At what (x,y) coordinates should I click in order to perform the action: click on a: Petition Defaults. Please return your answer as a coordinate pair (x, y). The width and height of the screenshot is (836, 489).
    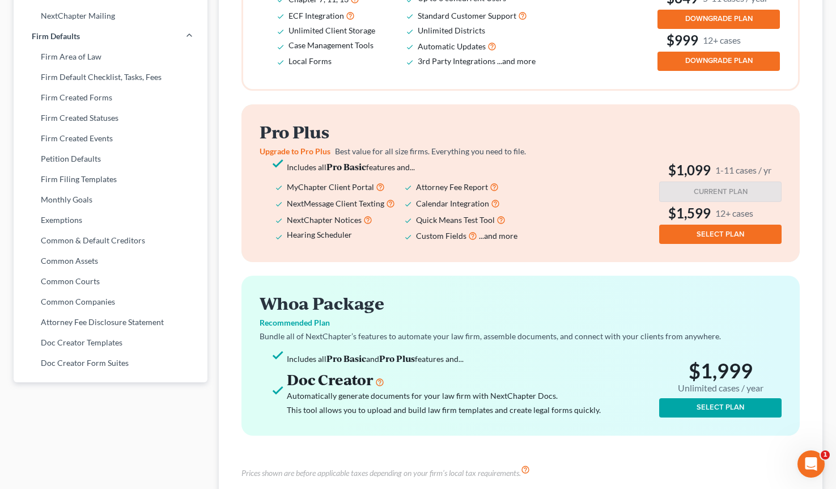
    Looking at the image, I should click on (111, 159).